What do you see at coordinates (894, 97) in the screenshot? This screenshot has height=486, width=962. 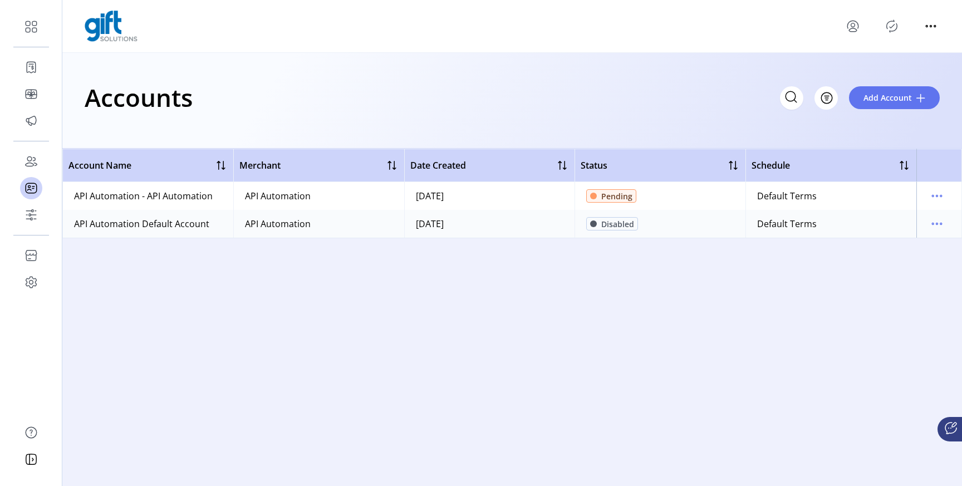 I see `button: Add Account` at bounding box center [894, 97].